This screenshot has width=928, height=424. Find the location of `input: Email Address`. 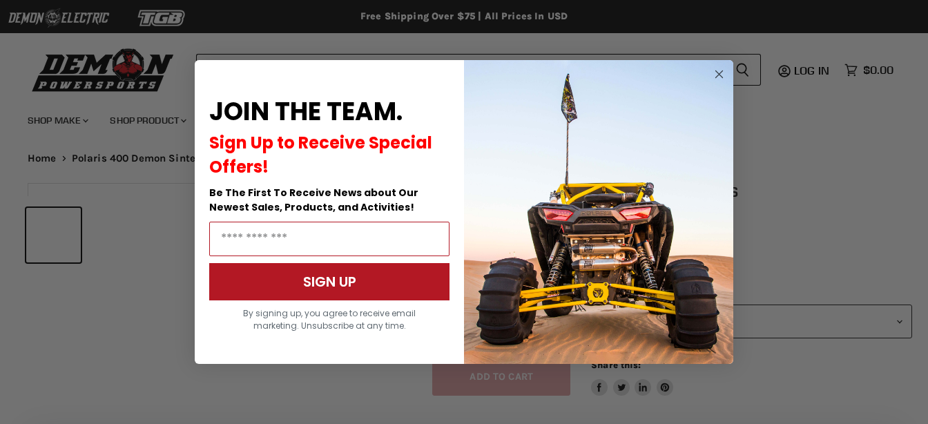

input: Email Address is located at coordinates (329, 239).